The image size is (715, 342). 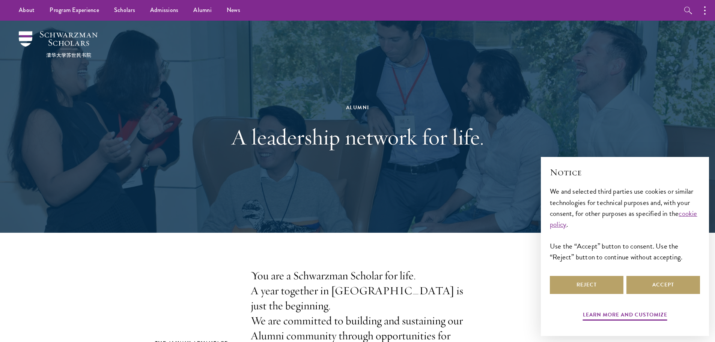 What do you see at coordinates (623, 219) in the screenshot?
I see `a: cookie policy` at bounding box center [623, 219].